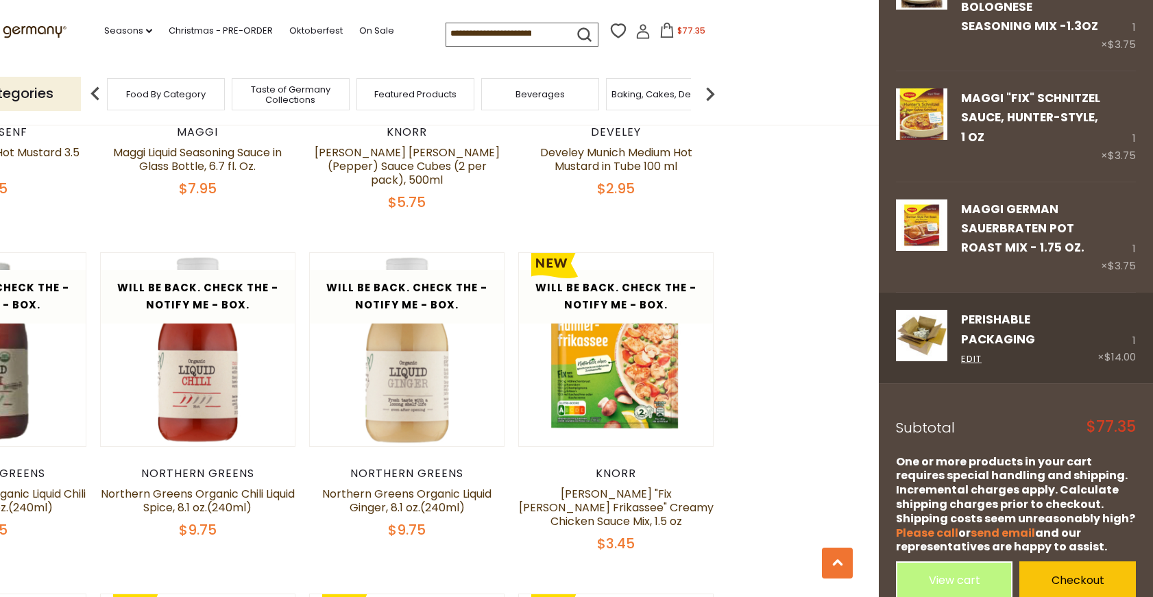 The height and width of the screenshot is (597, 1153). Describe the element at coordinates (616, 132) in the screenshot. I see `div: Develey` at that location.